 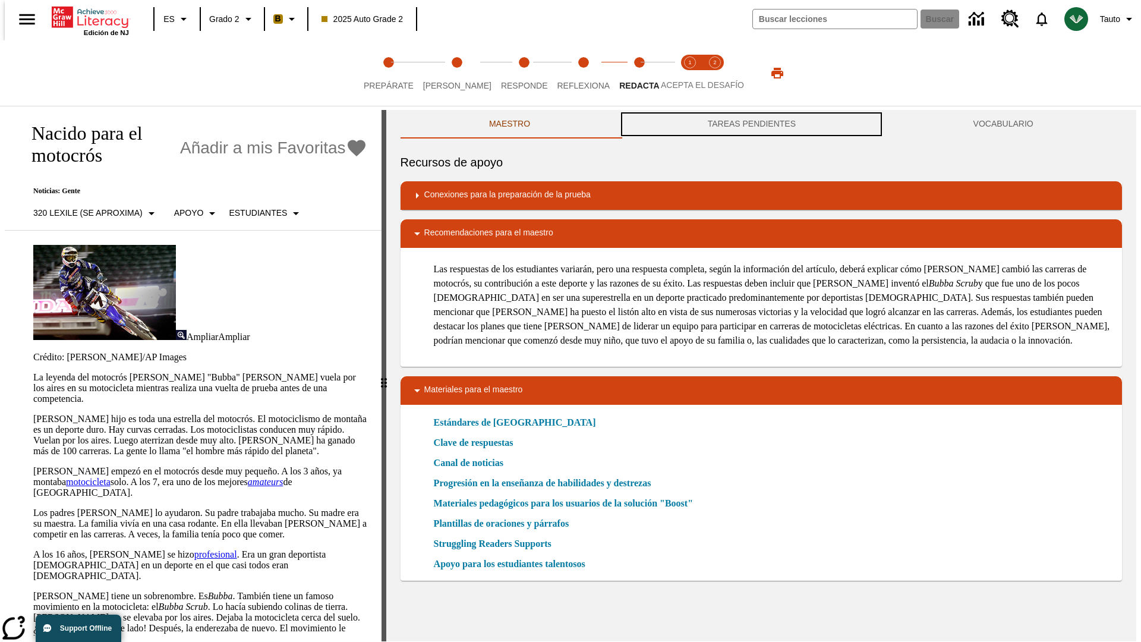 I want to click on button: Abrir el menú lateral, so click(x=27, y=19).